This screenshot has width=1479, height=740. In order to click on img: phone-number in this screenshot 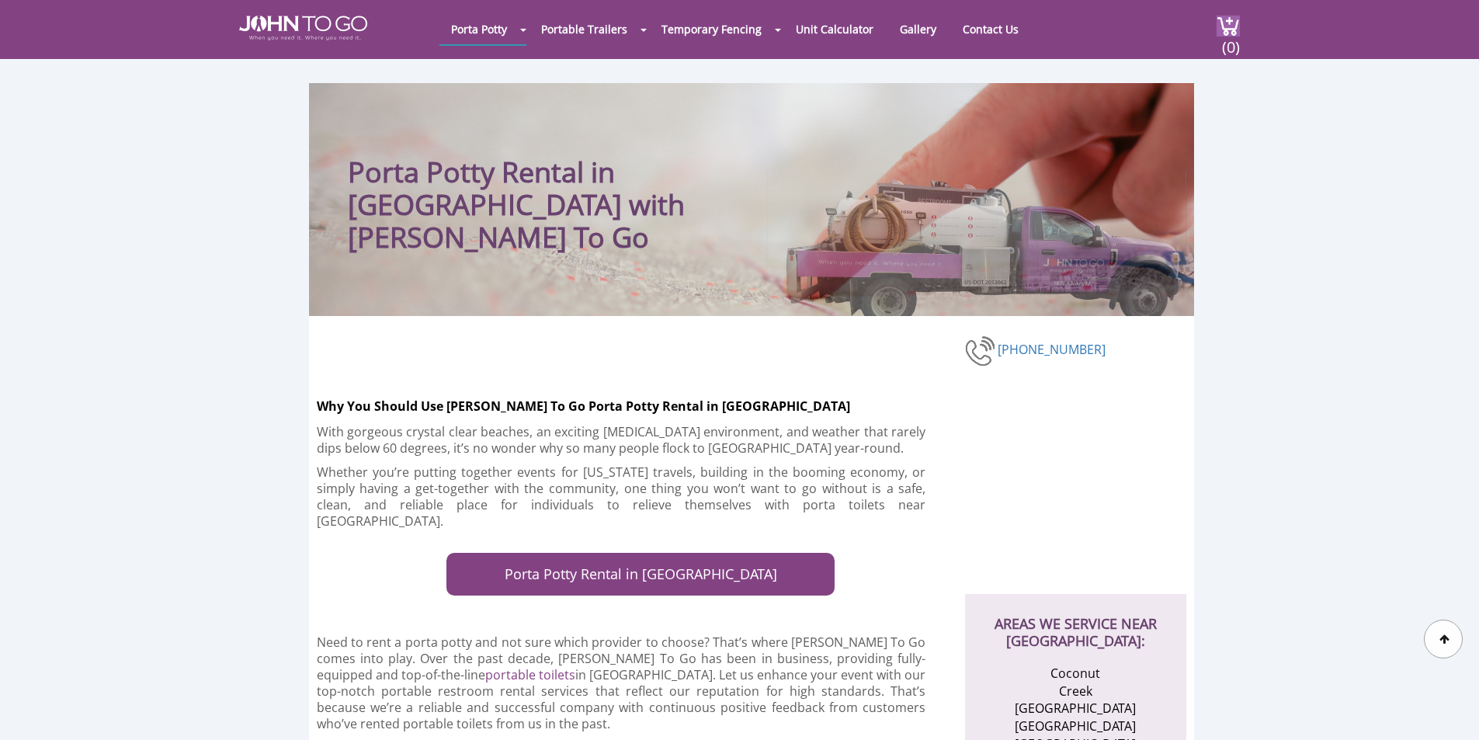, I will do `click(981, 351)`.